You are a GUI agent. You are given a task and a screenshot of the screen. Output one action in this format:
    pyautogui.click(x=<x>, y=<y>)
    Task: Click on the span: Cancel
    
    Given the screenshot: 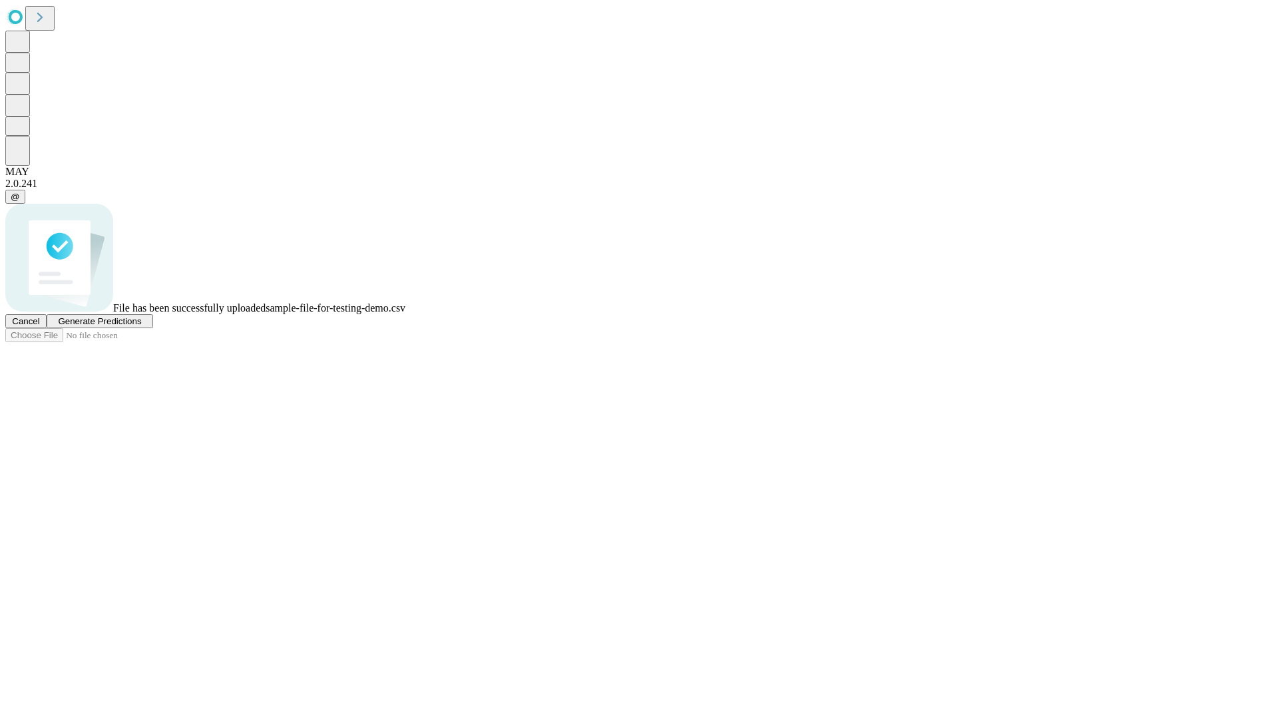 What is the action you would take?
    pyautogui.click(x=26, y=321)
    